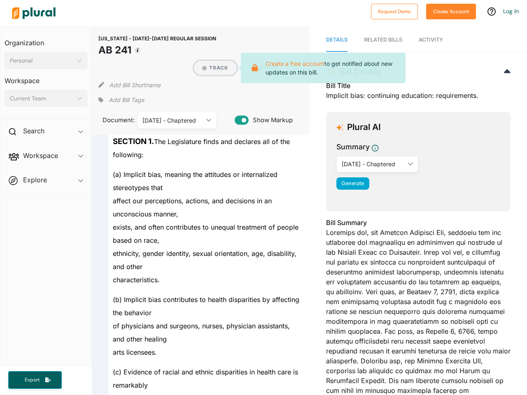 The image size is (527, 395). Describe the element at coordinates (394, 12) in the screenshot. I see `button: Request Demo` at that location.